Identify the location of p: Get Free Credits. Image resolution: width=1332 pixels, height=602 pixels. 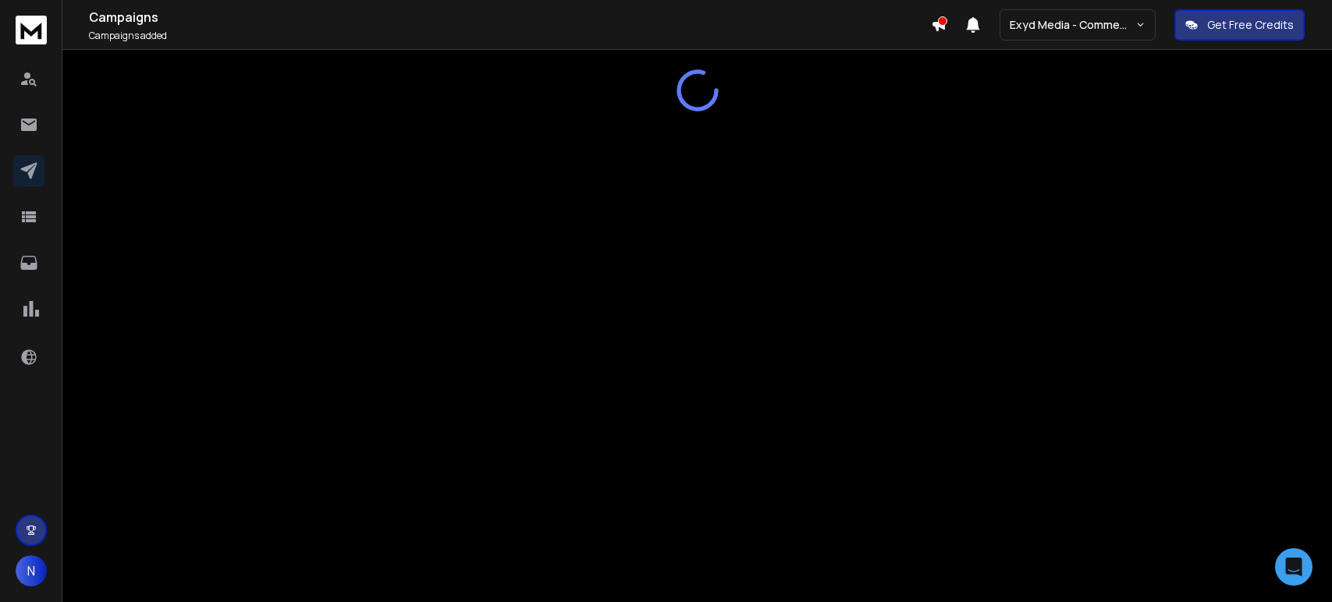
(1250, 25).